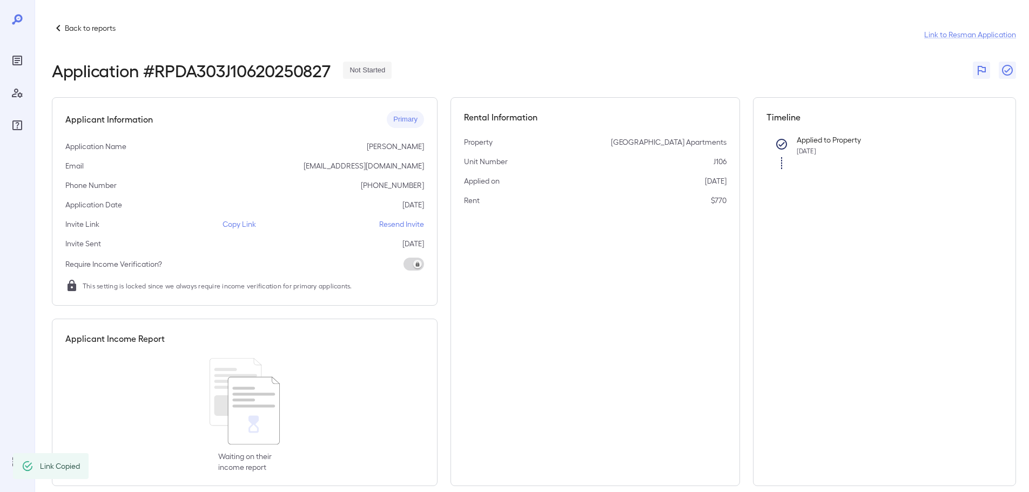 Image resolution: width=1029 pixels, height=492 pixels. What do you see at coordinates (113, 264) in the screenshot?
I see `p: Require Income Verification?` at bounding box center [113, 264].